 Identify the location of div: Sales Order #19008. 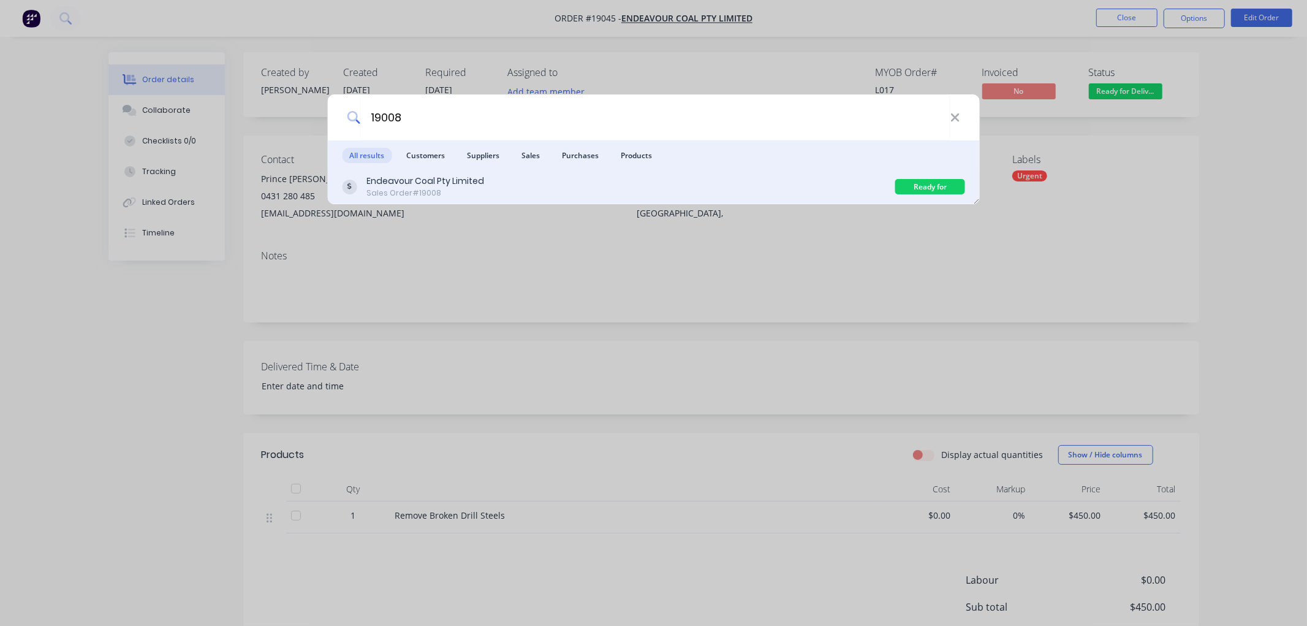
(425, 193).